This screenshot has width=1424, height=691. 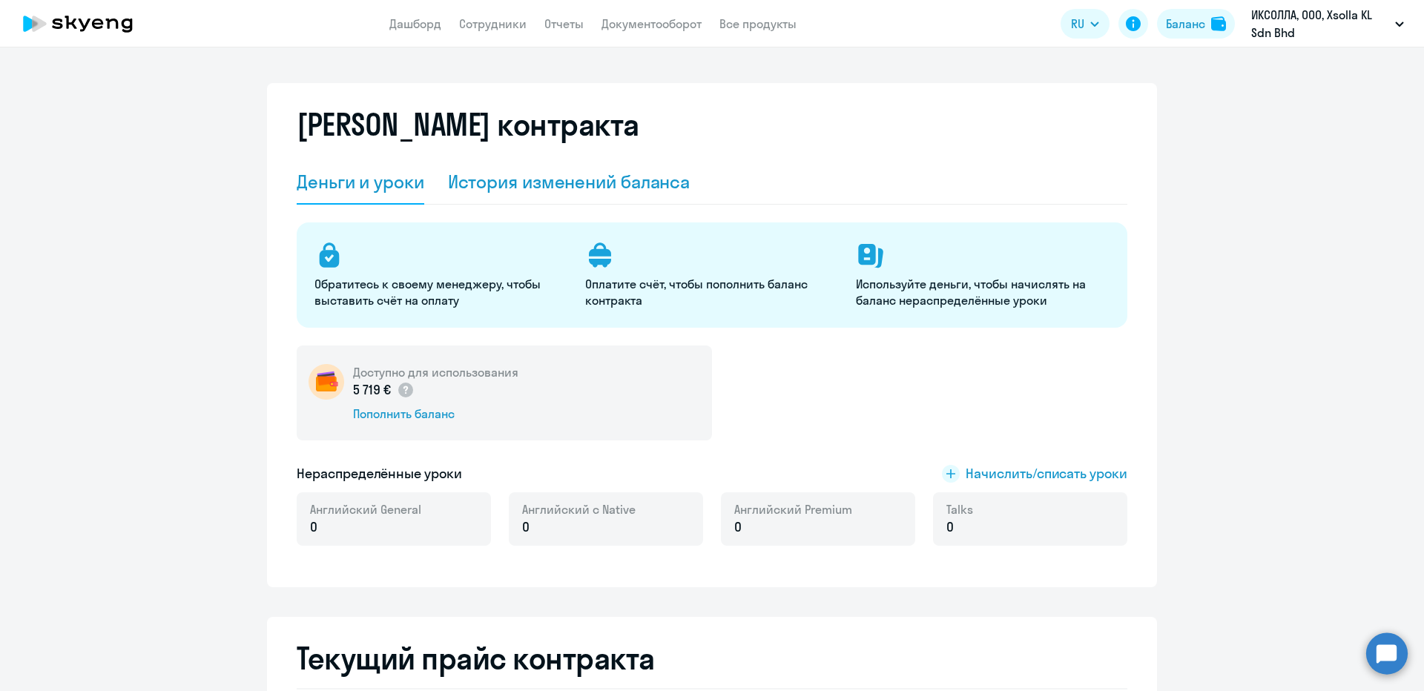 What do you see at coordinates (415, 24) in the screenshot?
I see `a: Дашборд` at bounding box center [415, 24].